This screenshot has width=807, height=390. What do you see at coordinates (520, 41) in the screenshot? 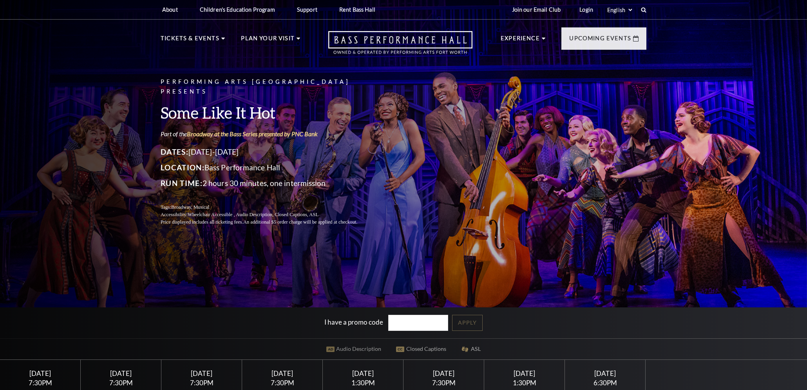
I see `p: Experience` at bounding box center [520, 41].